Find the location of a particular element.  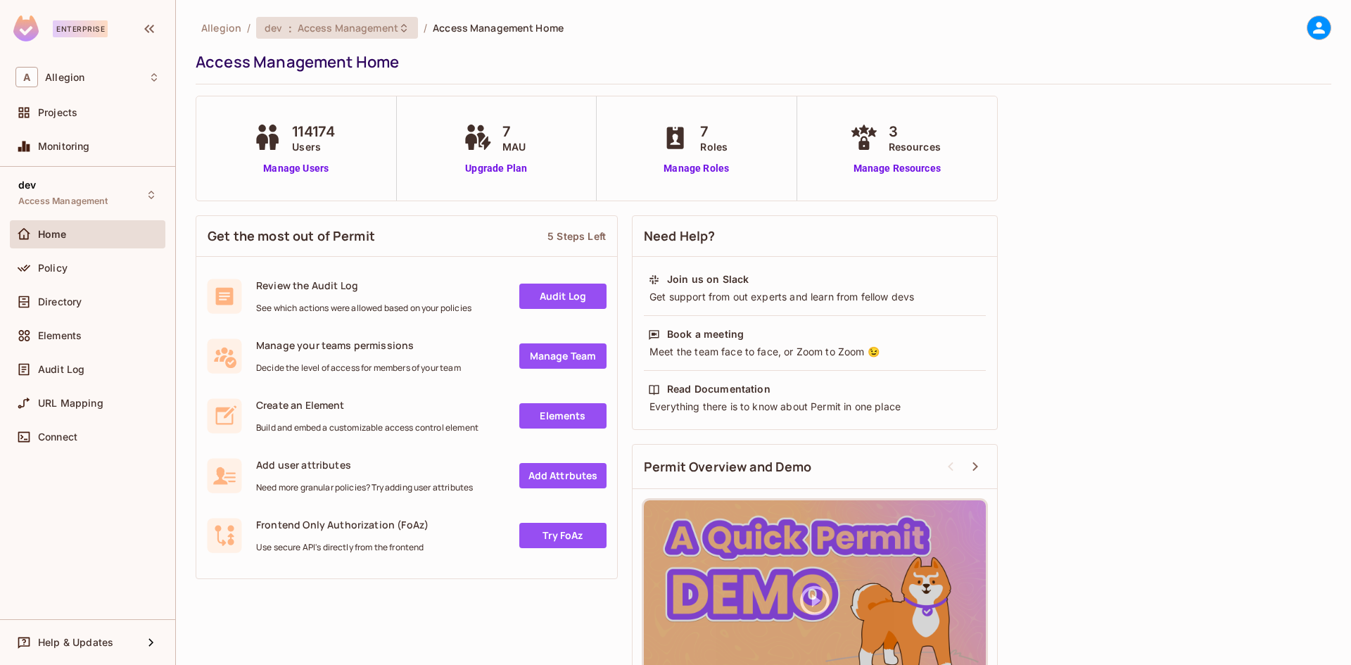

span: A is located at coordinates (27, 77).